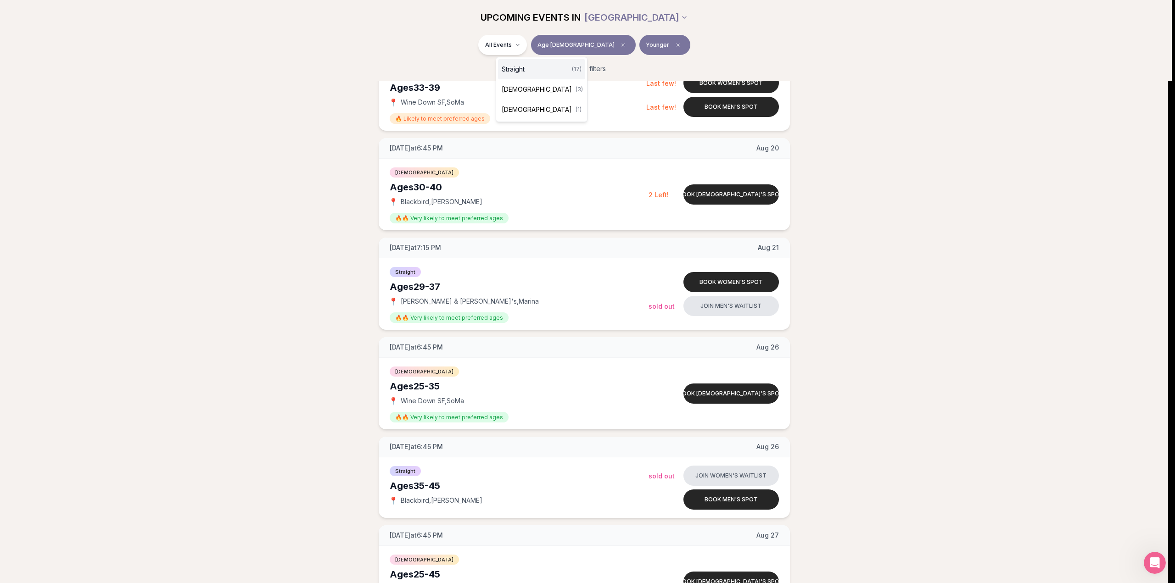  What do you see at coordinates (578, 110) in the screenshot?
I see `span: ( 1 )` at bounding box center [578, 110].